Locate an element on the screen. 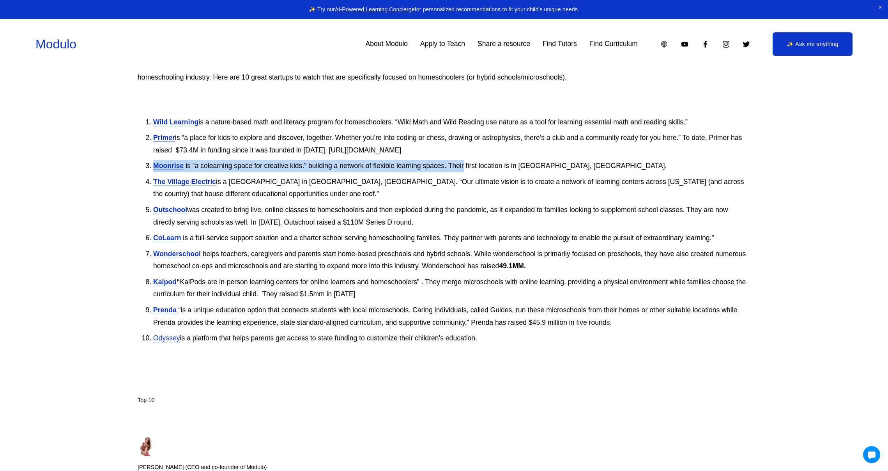 The width and height of the screenshot is (888, 471). strong: Moonrise is located at coordinates (168, 166).